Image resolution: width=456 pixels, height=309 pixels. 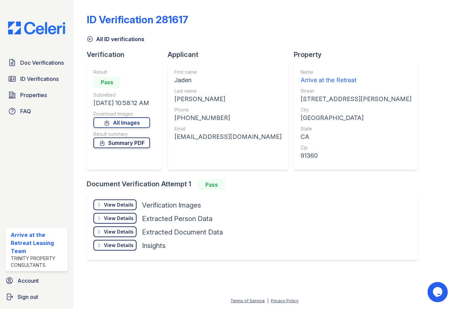 I want to click on div: Arrive at the Retreat Leasing Team, so click(x=38, y=243).